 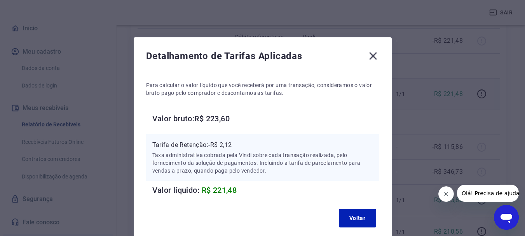 What do you see at coordinates (219, 190) in the screenshot?
I see `span: R$ 221,48` at bounding box center [219, 190].